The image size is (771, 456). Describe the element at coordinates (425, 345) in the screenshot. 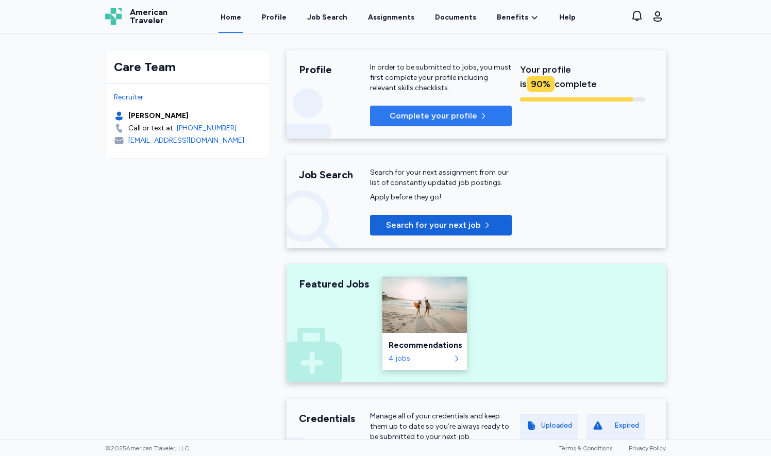

I see `div: Recommendations` at that location.